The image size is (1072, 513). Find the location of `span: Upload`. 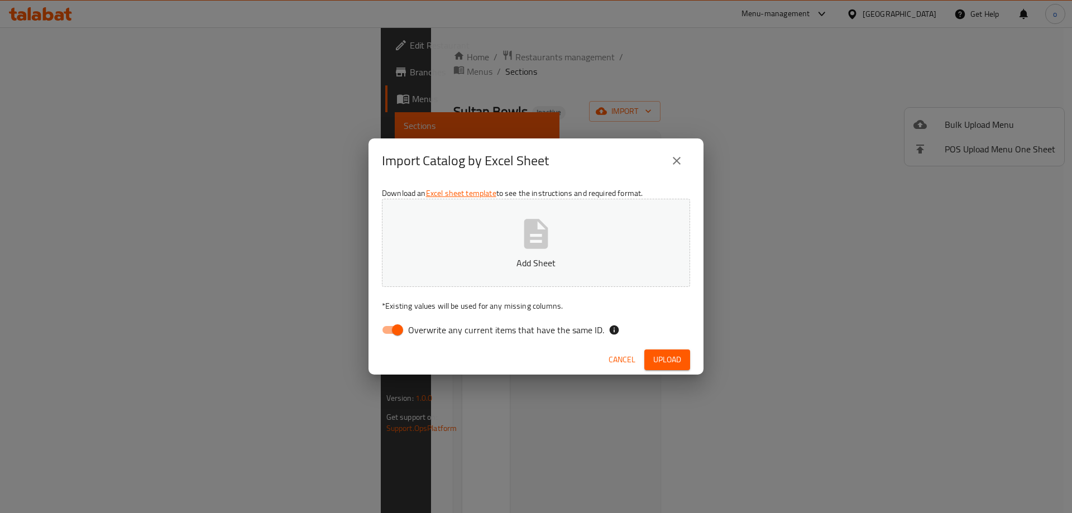

span: Upload is located at coordinates (667, 359).